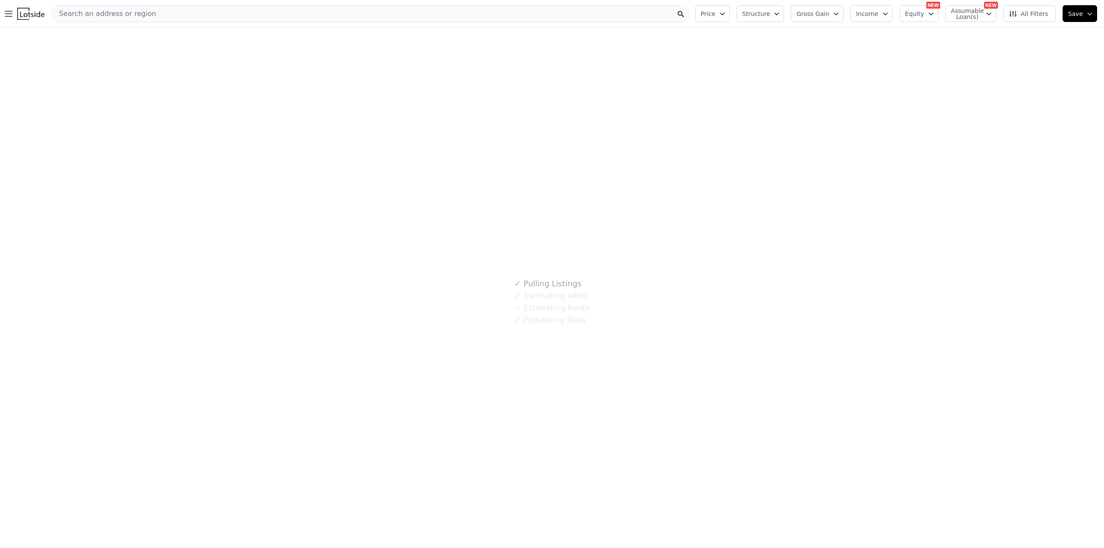  Describe the element at coordinates (756, 14) in the screenshot. I see `span: Structure` at that location.